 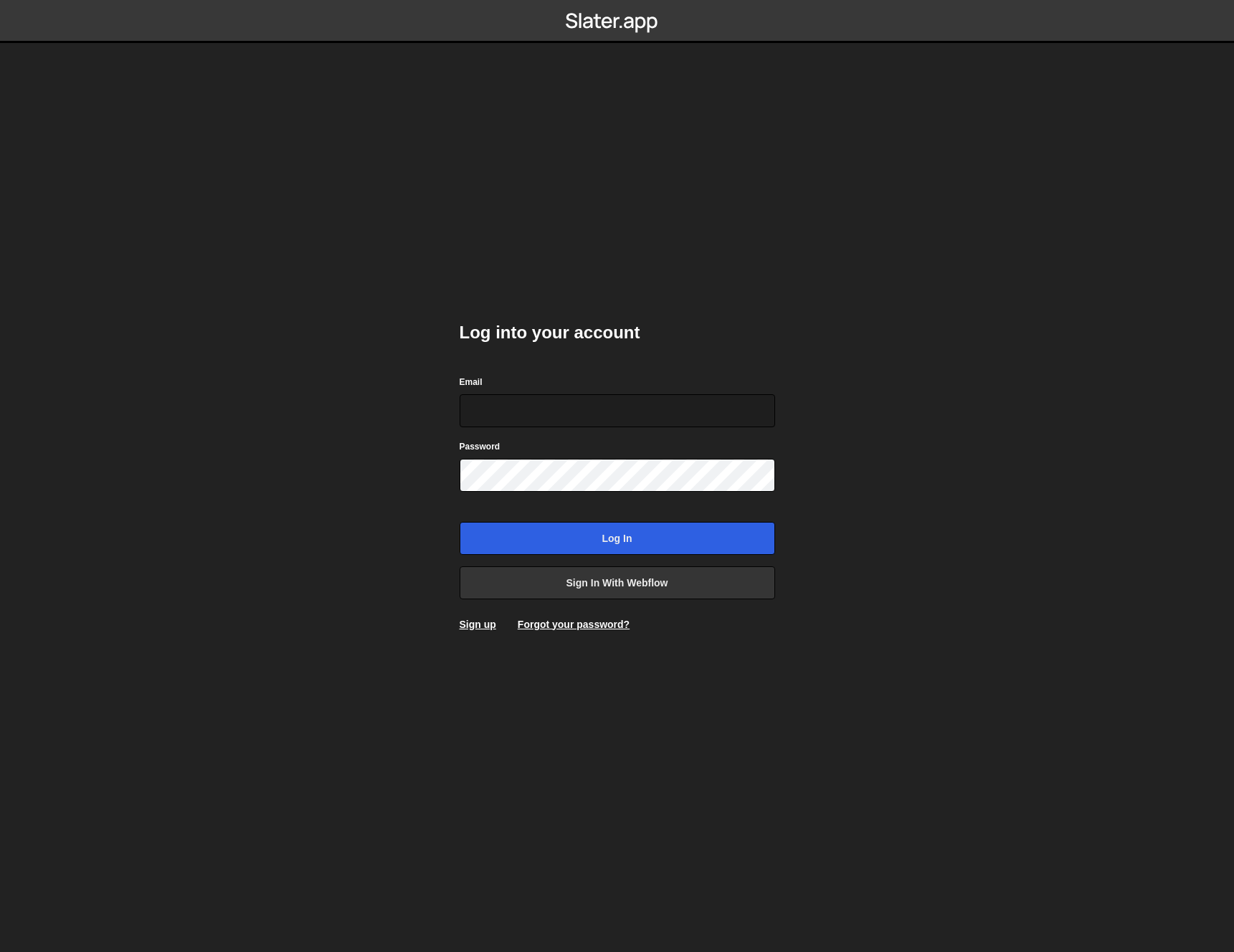 I want to click on a: Sign up, so click(x=478, y=625).